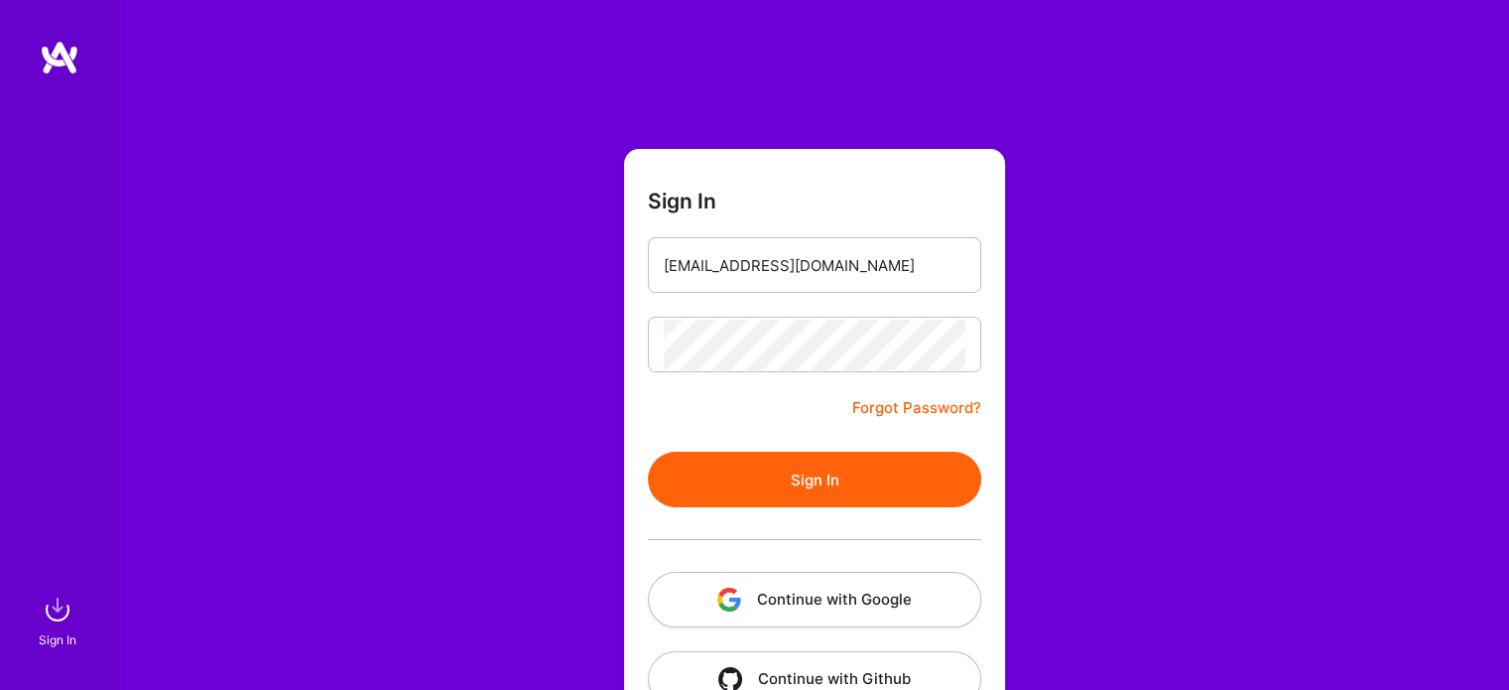 This screenshot has height=690, width=1509. I want to click on h3: Sign In, so click(682, 200).